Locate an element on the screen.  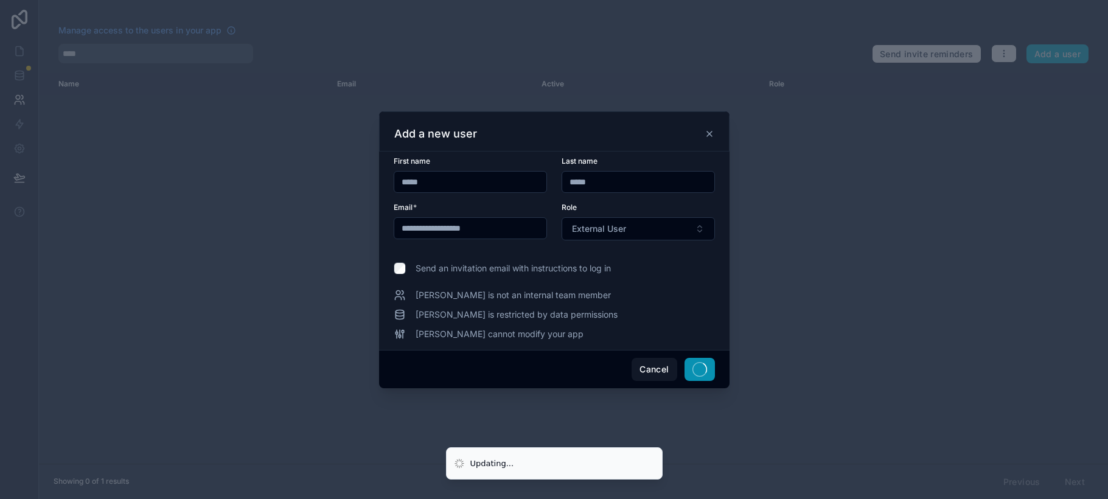
button: Cancel is located at coordinates (654, 369).